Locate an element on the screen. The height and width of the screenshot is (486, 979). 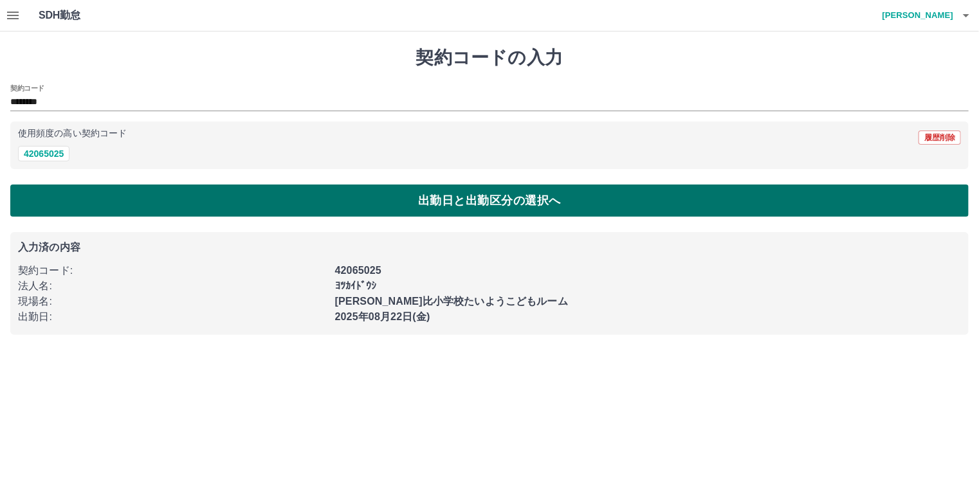
b: ﾖﾂｶｲﾄﾞｳｼ is located at coordinates (356, 286).